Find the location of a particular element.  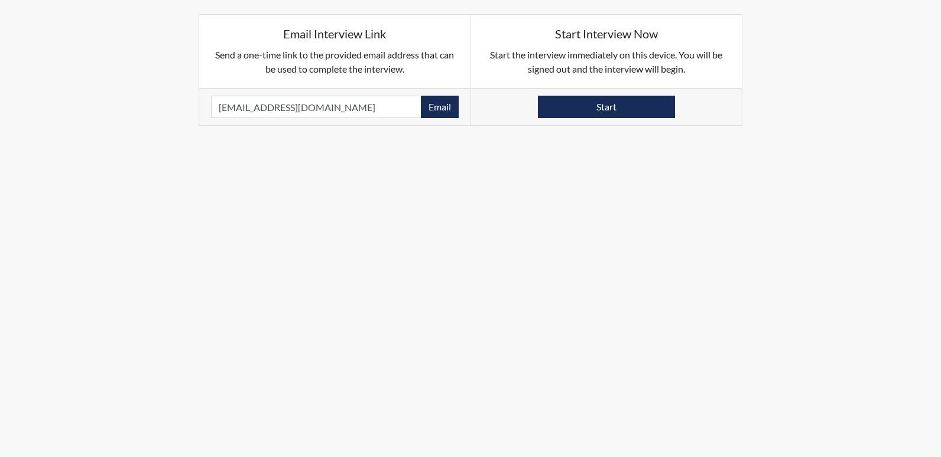

button: Start is located at coordinates (606, 107).